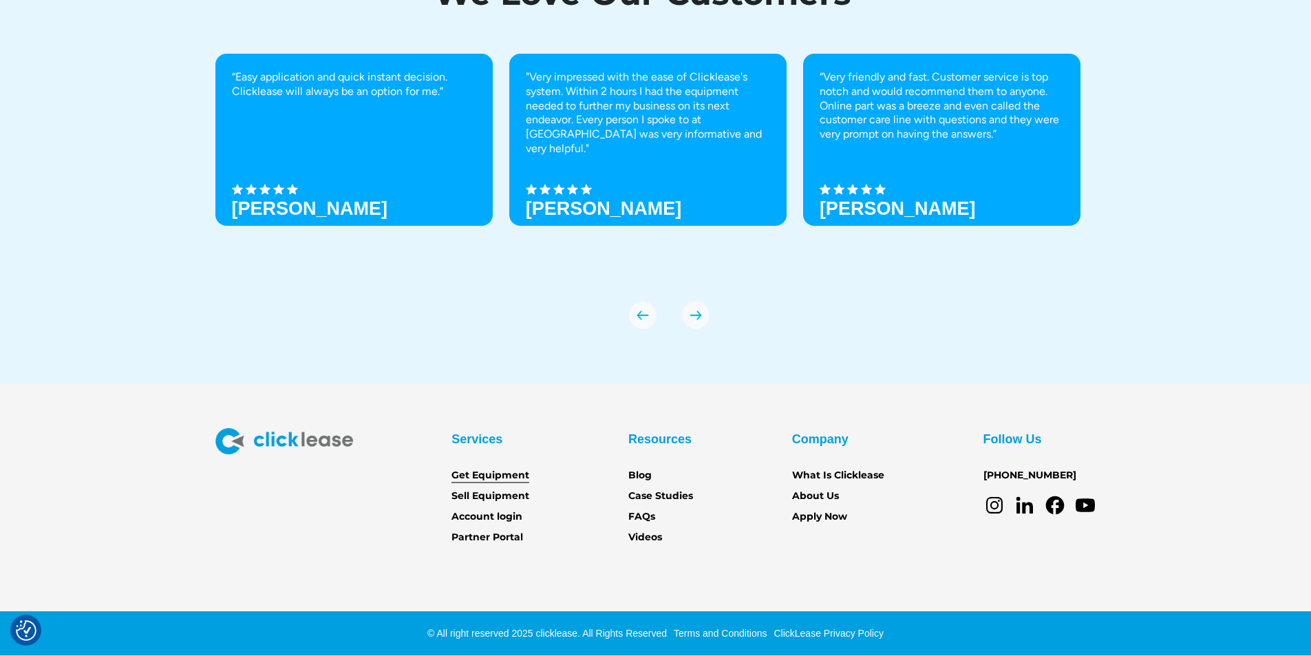 The height and width of the screenshot is (656, 1311). I want to click on div: 1 of 8, so click(354, 164).